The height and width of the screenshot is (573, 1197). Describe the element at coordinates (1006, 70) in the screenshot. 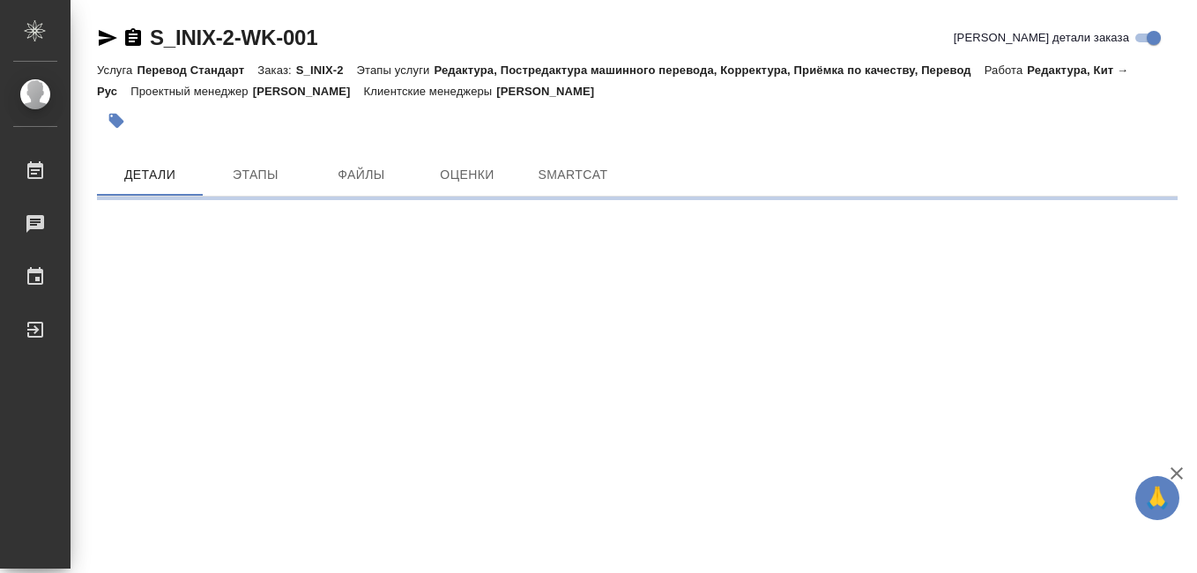

I see `p: Работа` at that location.